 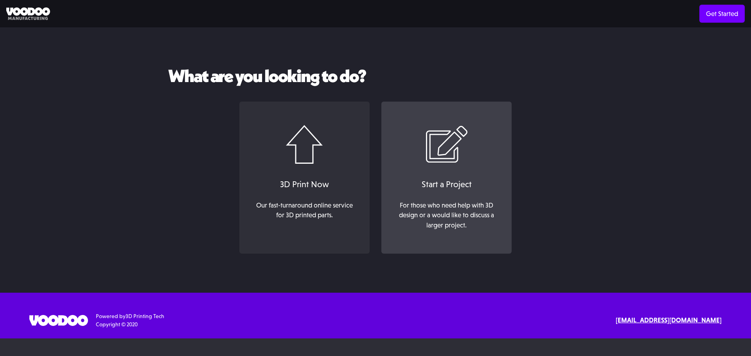 What do you see at coordinates (304, 184) in the screenshot?
I see `div: 3D Print Now` at bounding box center [304, 184].